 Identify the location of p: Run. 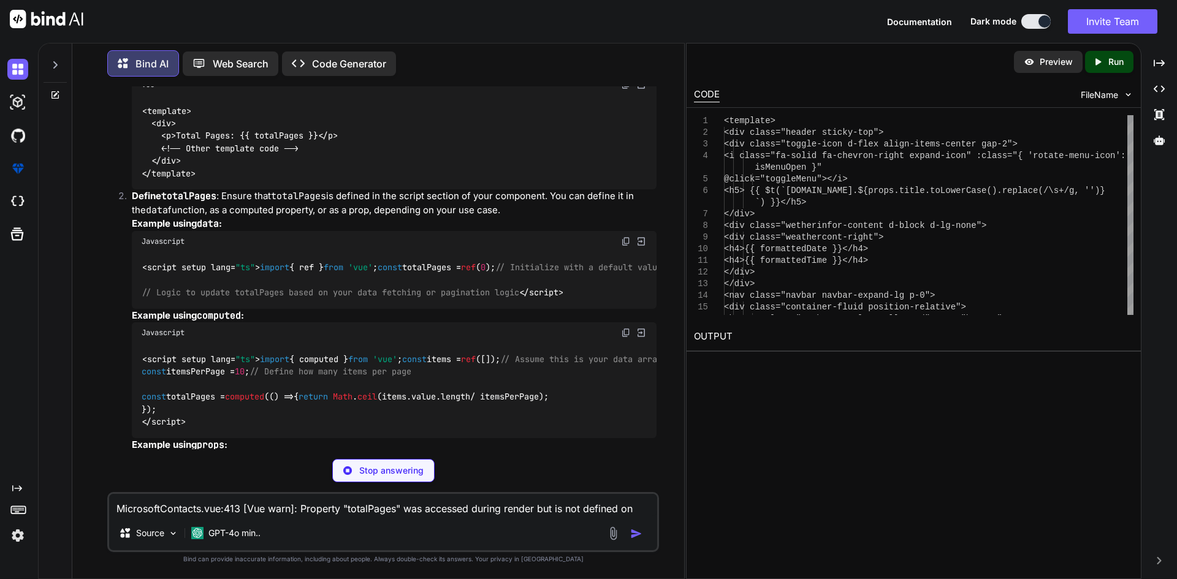
(1116, 62).